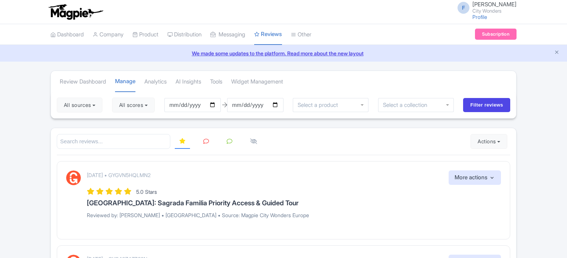 The image size is (567, 258). I want to click on input: Search reviews..., so click(114, 141).